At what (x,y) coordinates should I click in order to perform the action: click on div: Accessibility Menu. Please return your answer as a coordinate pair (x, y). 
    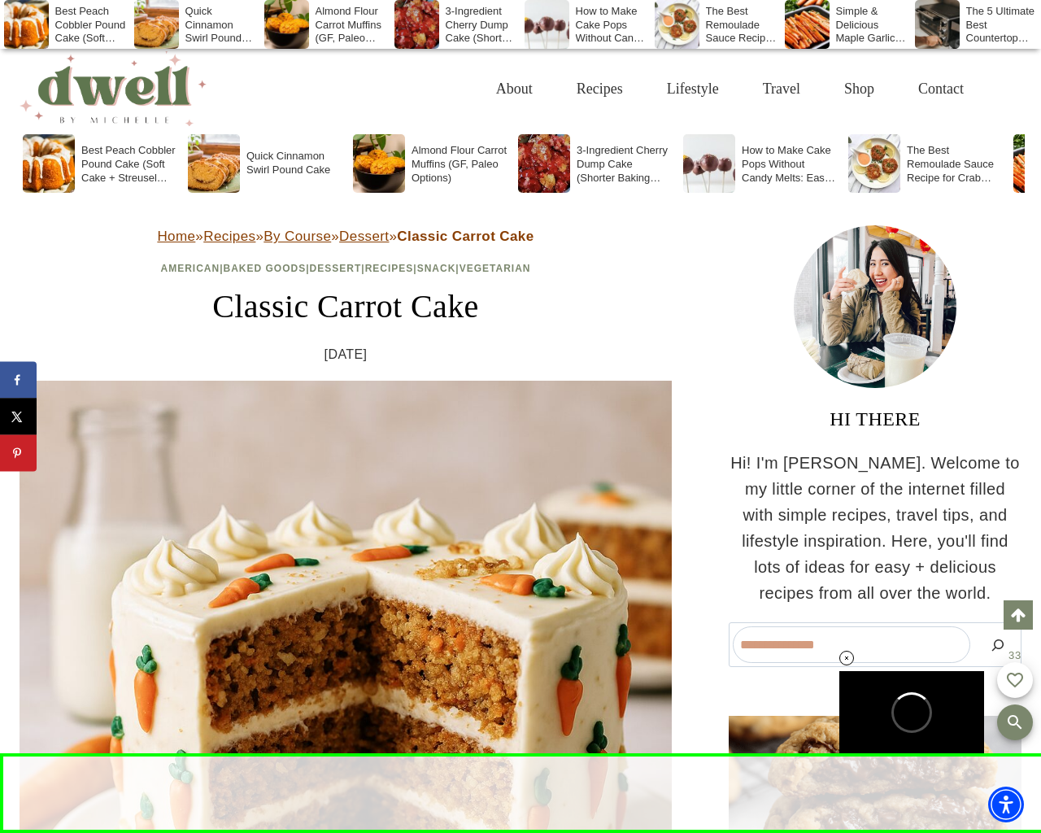
    Looking at the image, I should click on (1006, 804).